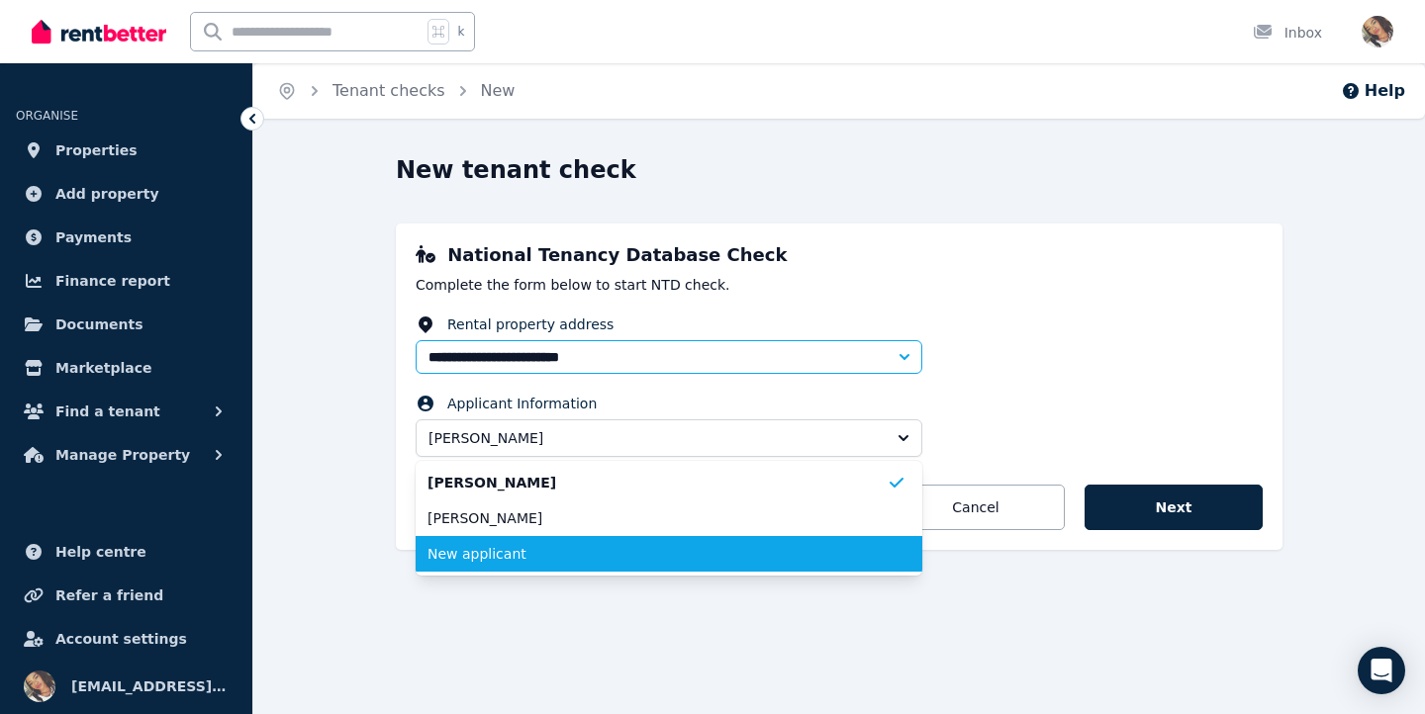 This screenshot has width=1425, height=714. Describe the element at coordinates (126, 325) in the screenshot. I see `a: Documents` at that location.